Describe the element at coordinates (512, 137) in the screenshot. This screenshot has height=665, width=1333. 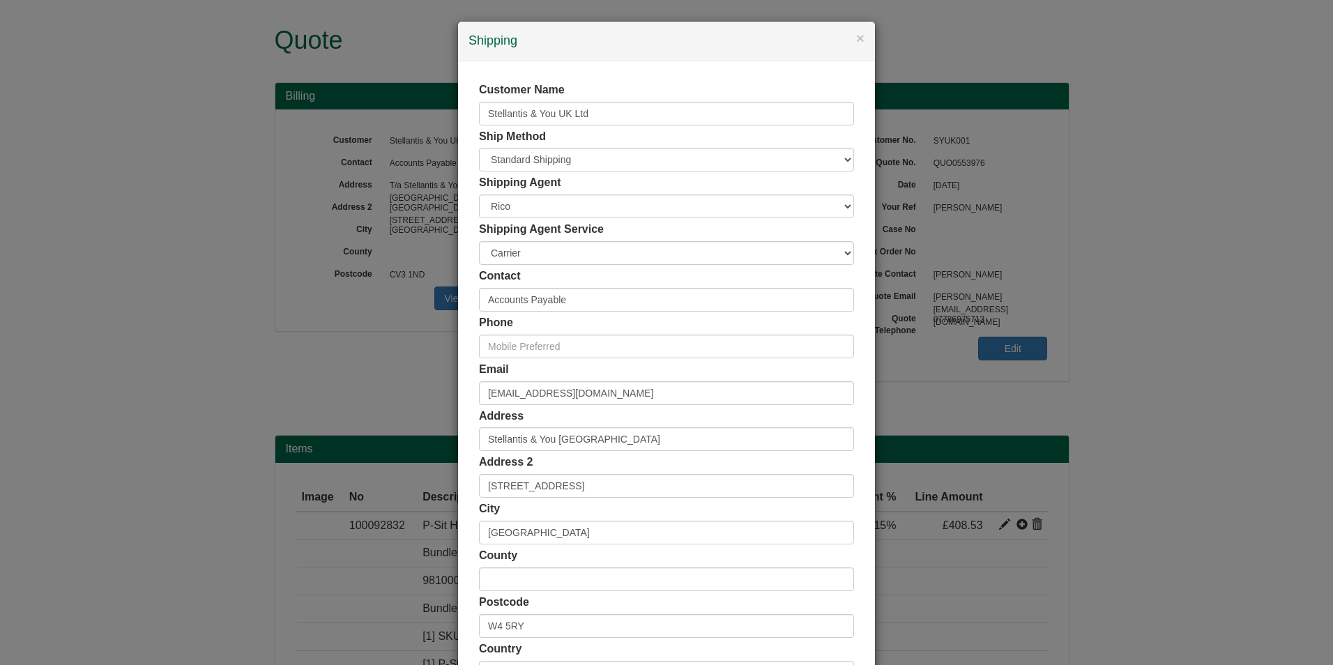
I see `label: Ship Method` at that location.